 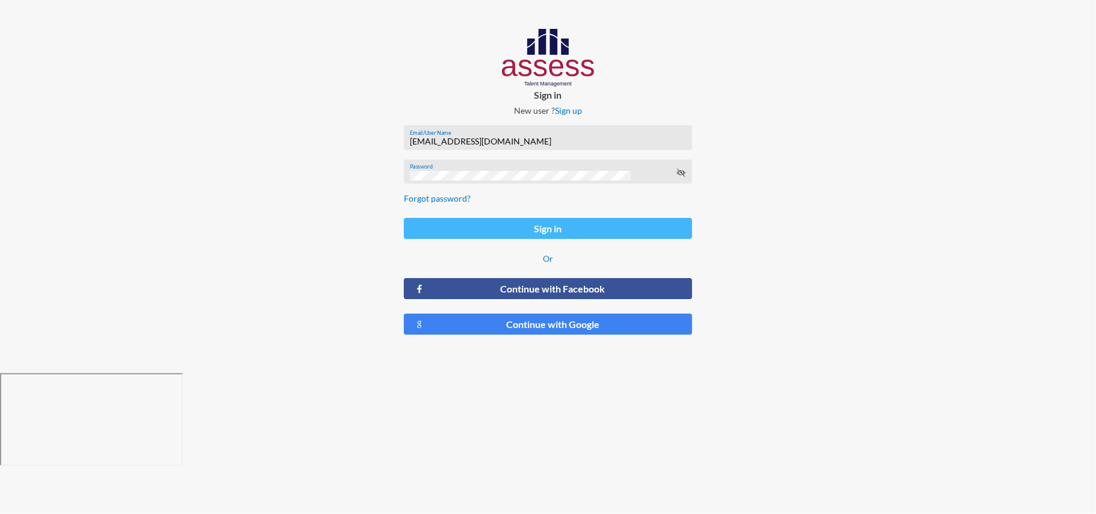 What do you see at coordinates (437, 198) in the screenshot?
I see `a: Forgot password?` at bounding box center [437, 198].